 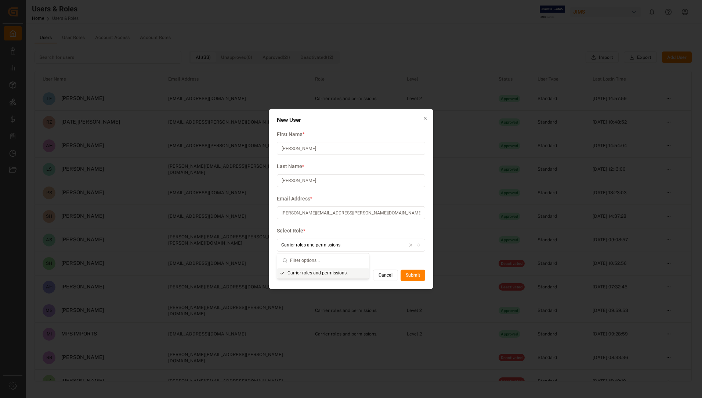 I want to click on input: Filter options..., so click(x=327, y=260).